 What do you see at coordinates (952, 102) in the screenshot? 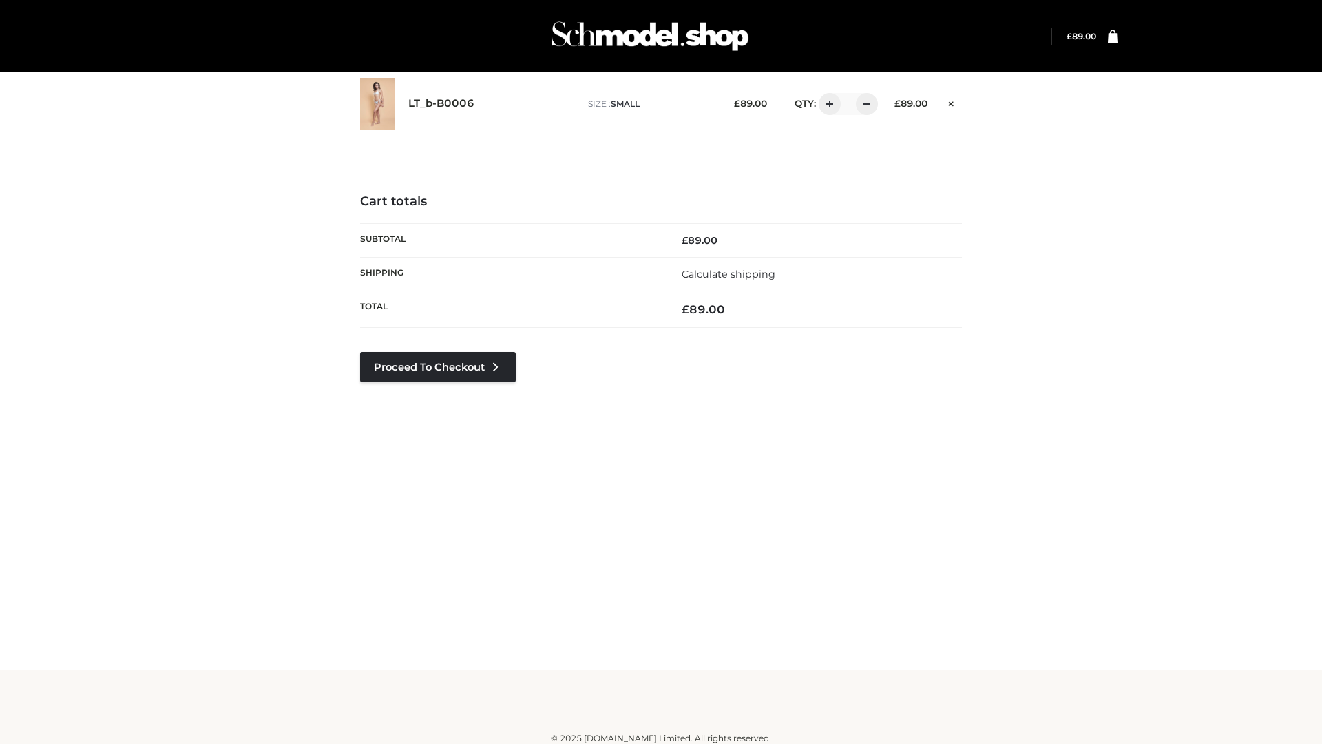
I see `a: Remove this item` at bounding box center [952, 102].